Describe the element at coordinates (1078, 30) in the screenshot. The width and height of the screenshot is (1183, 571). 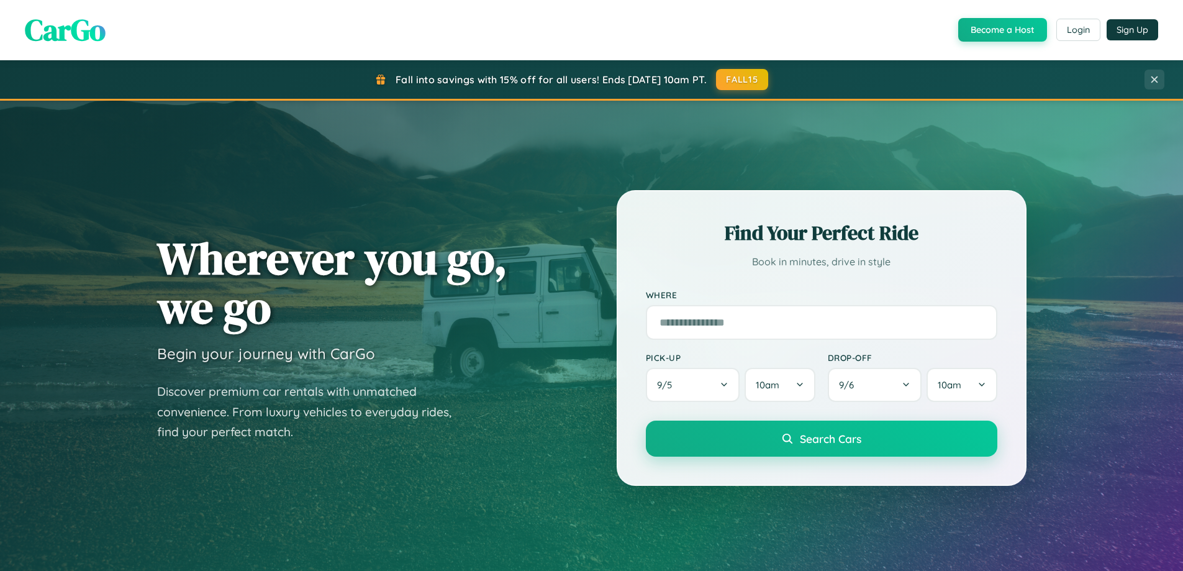
I see `button: Login` at that location.